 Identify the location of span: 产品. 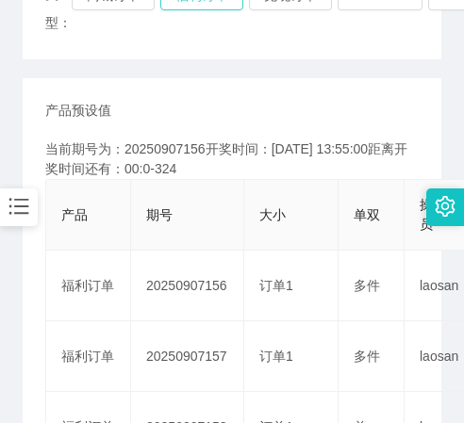
(74, 215).